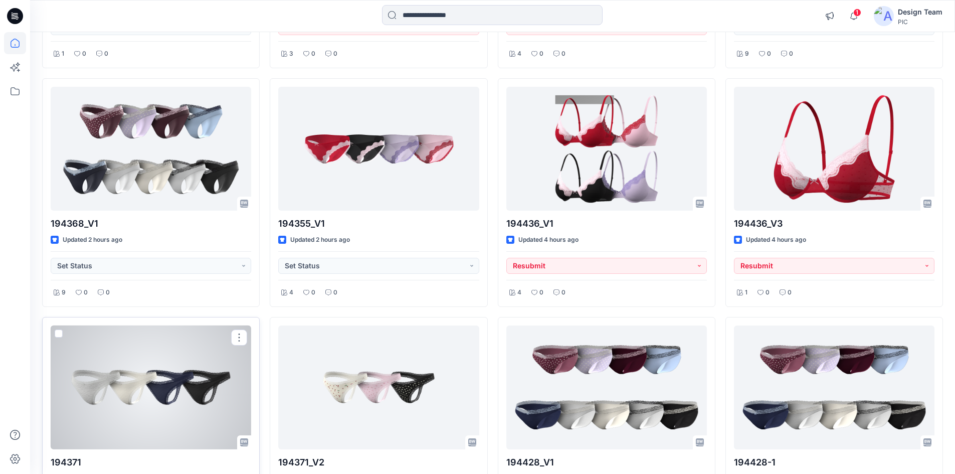 The image size is (955, 474). What do you see at coordinates (857, 13) in the screenshot?
I see `span: 1` at bounding box center [857, 13].